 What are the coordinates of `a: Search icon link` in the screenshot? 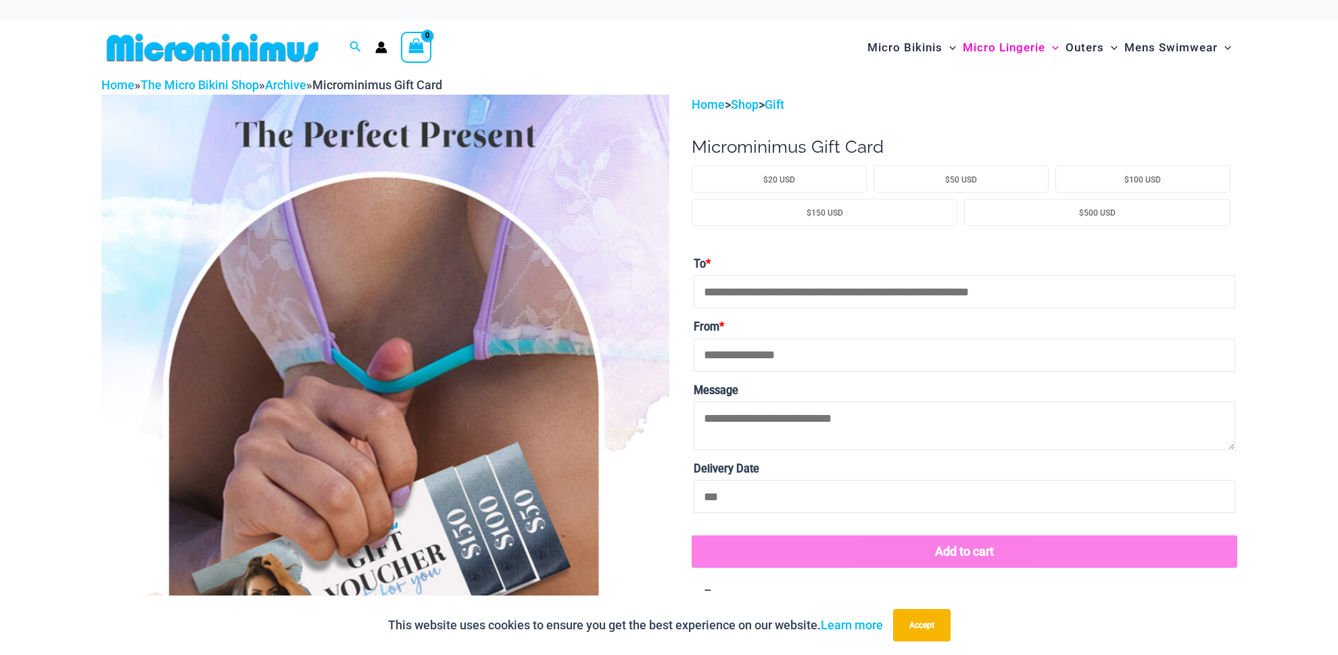 It's located at (356, 47).